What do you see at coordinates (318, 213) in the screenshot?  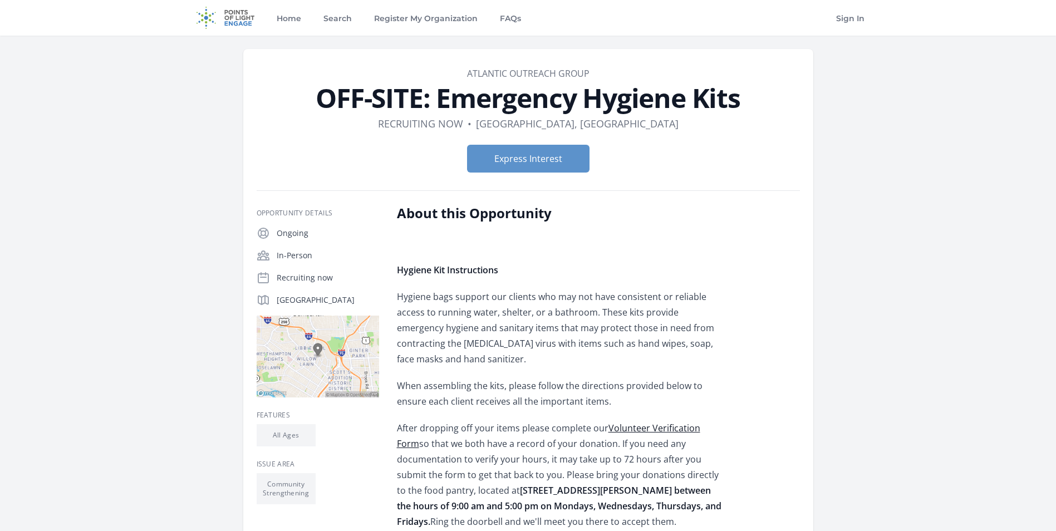 I see `h3: Opportunity Details` at bounding box center [318, 213].